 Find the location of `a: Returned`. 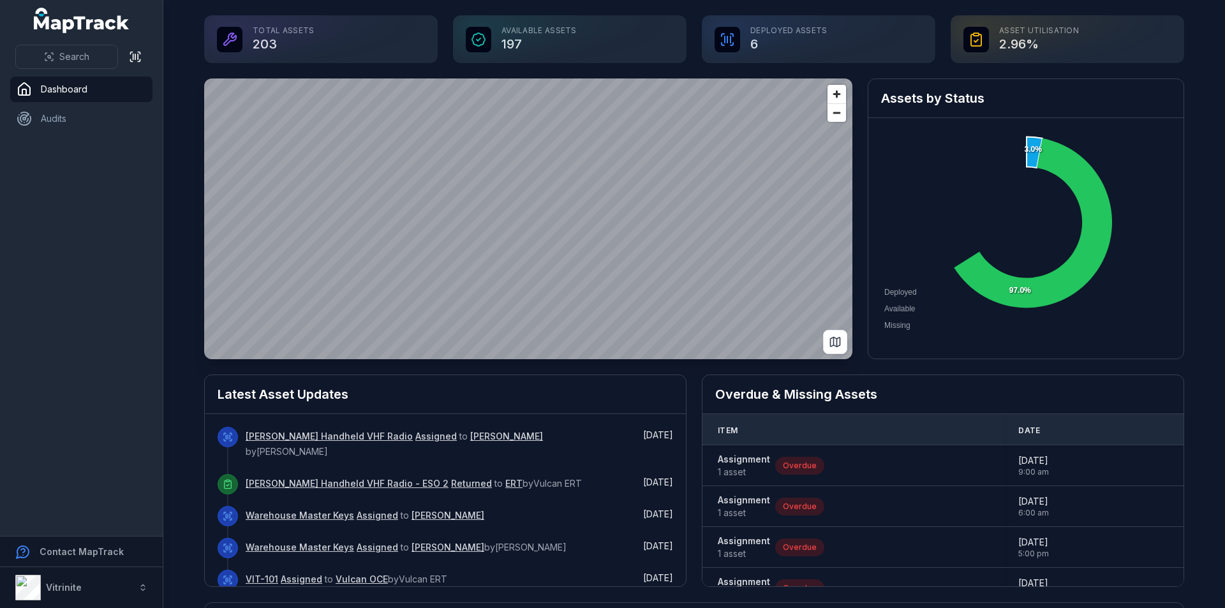

a: Returned is located at coordinates (471, 483).